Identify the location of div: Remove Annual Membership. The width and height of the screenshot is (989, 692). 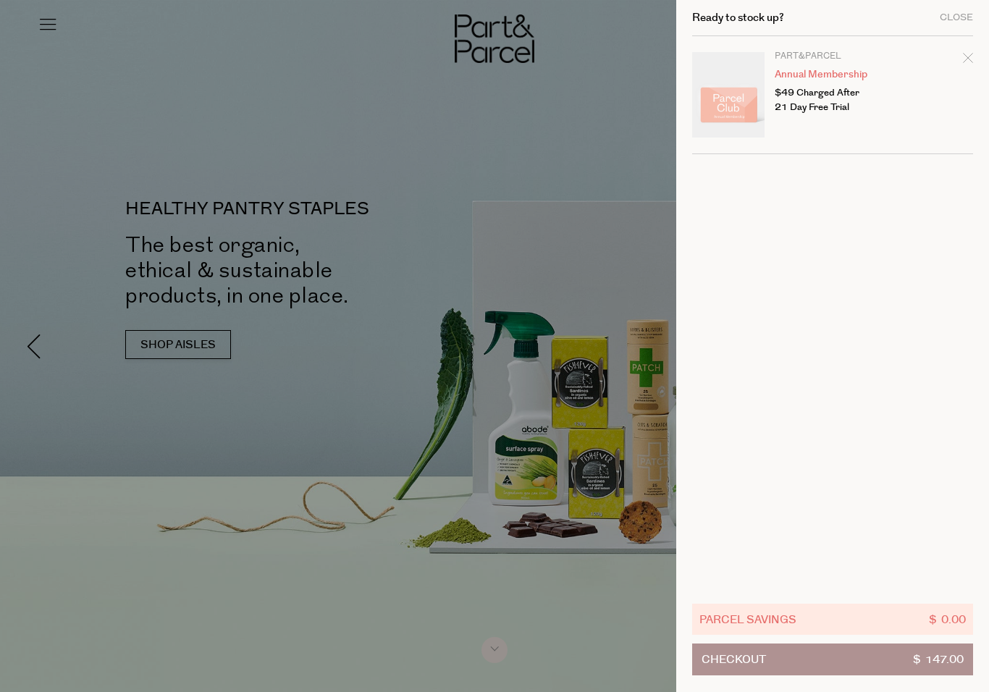
(968, 59).